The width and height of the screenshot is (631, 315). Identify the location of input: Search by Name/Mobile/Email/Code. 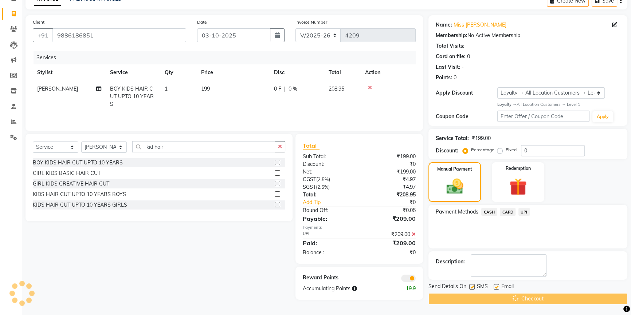
(119, 35).